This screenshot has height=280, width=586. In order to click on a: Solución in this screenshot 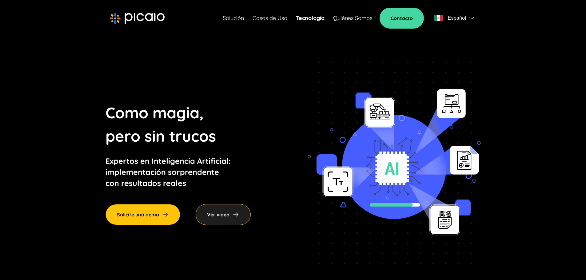, I will do `click(233, 18)`.